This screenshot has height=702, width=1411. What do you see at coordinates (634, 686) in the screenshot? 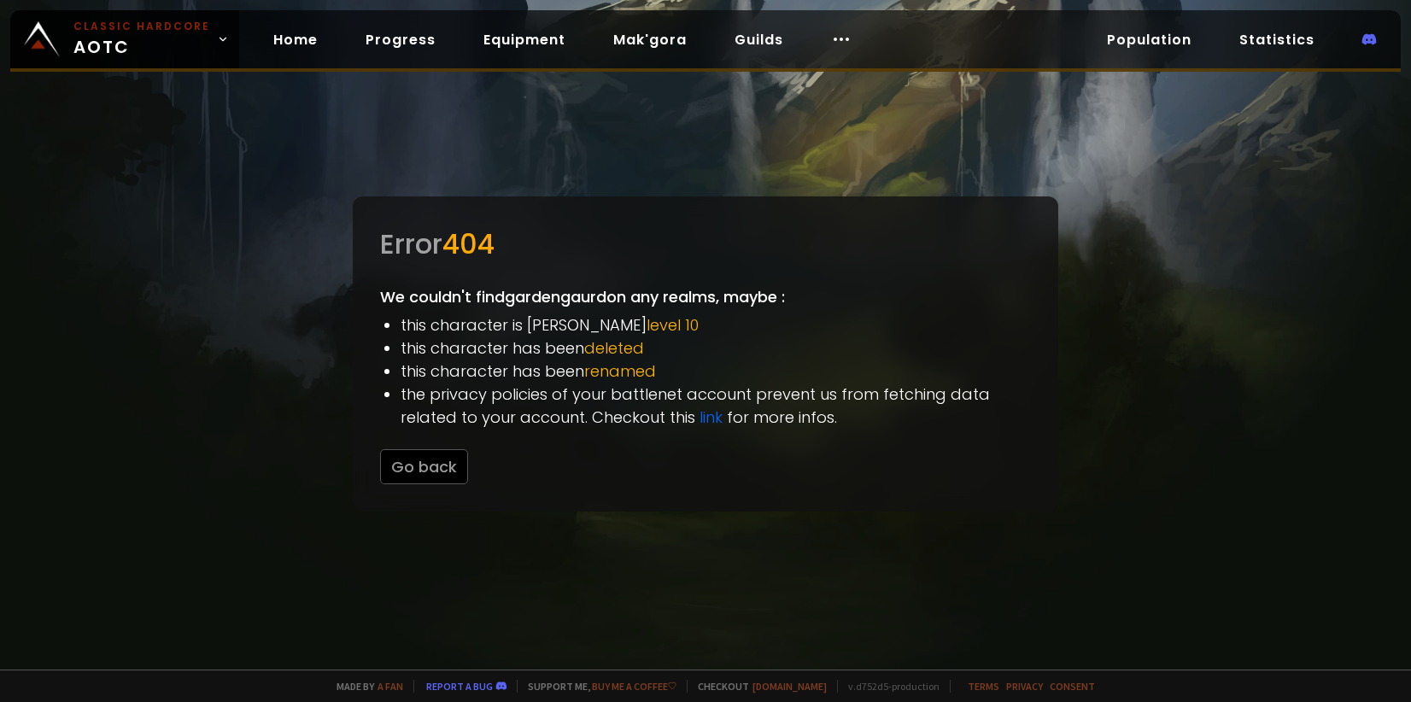
I see `a: Buy me a coffee` at bounding box center [634, 686].